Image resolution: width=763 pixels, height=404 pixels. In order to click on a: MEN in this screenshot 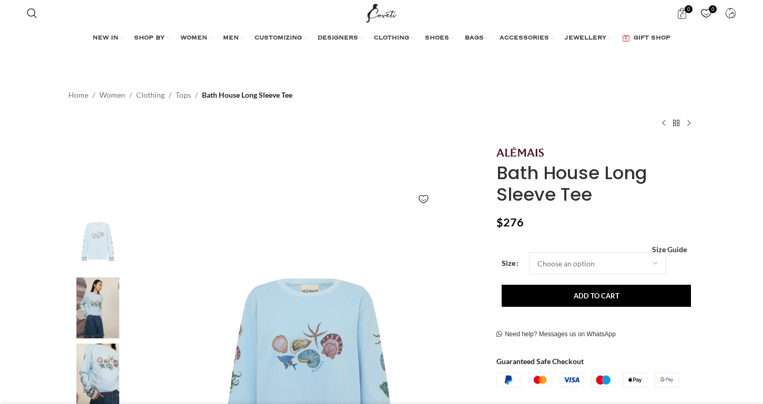, I will do `click(233, 38)`.